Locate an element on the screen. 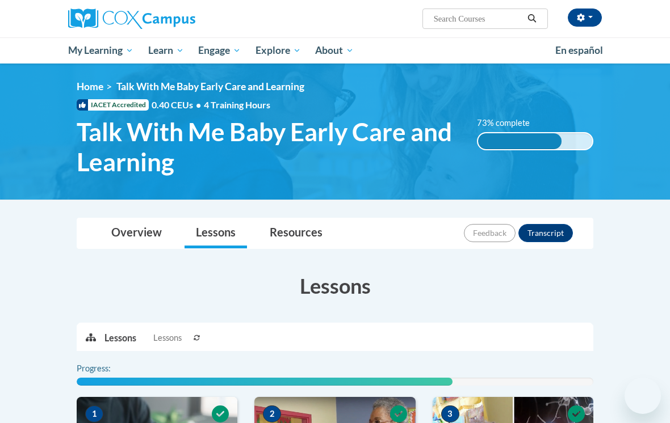 This screenshot has width=670, height=423. a: En español is located at coordinates (579, 51).